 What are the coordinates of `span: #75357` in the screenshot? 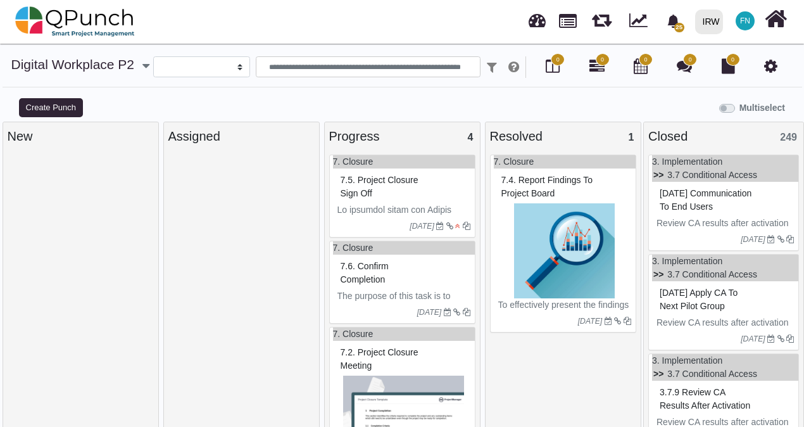 It's located at (705, 199).